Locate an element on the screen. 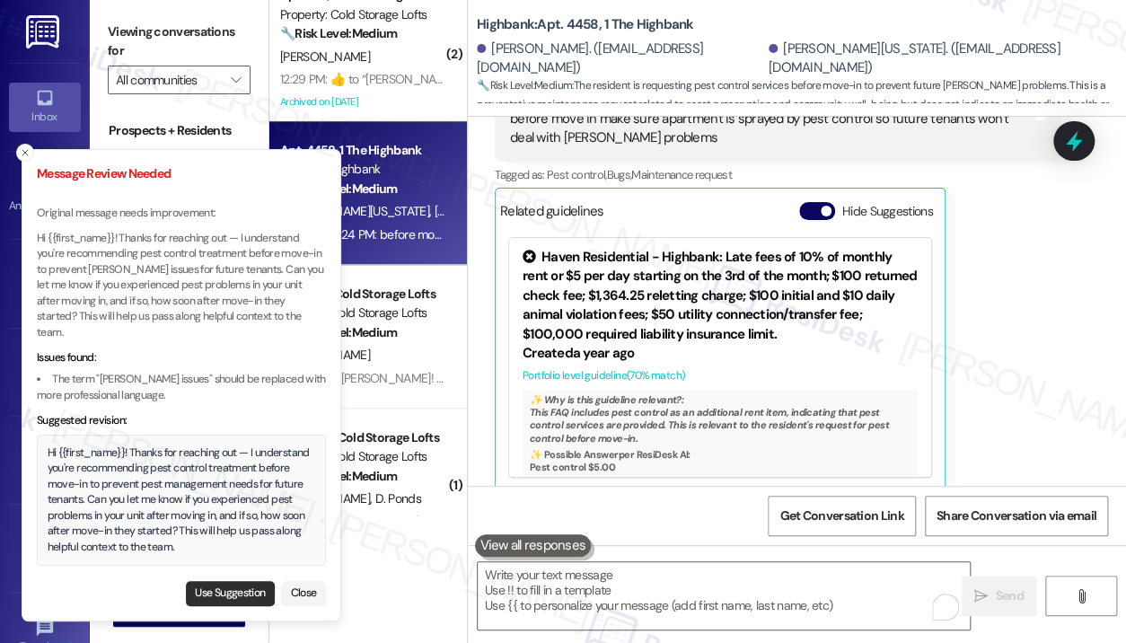  input: All communities is located at coordinates (169, 80).